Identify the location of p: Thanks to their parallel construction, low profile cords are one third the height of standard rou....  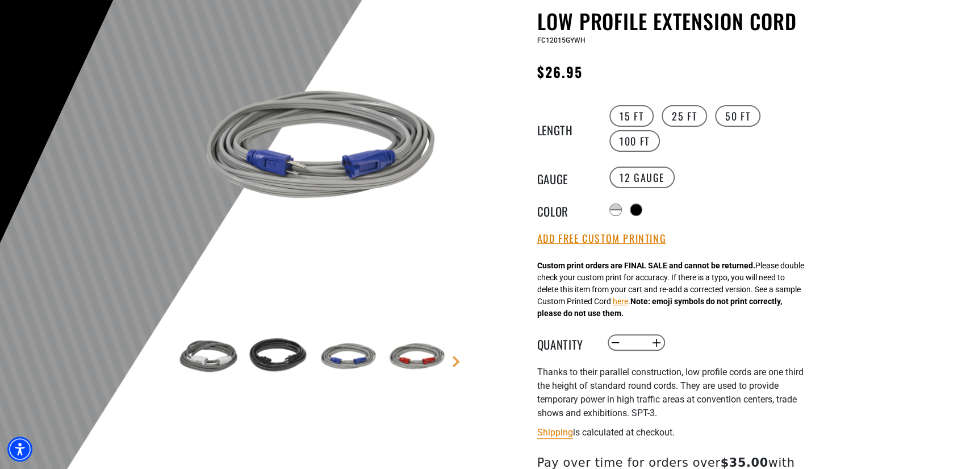
(676, 392).